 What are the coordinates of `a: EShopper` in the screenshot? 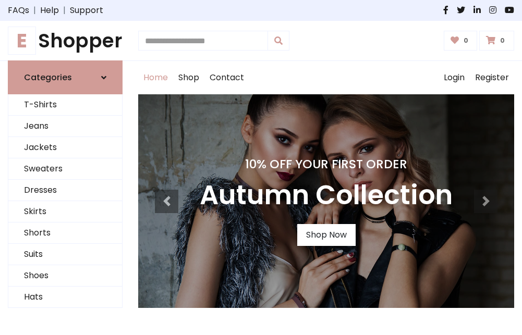 It's located at (65, 41).